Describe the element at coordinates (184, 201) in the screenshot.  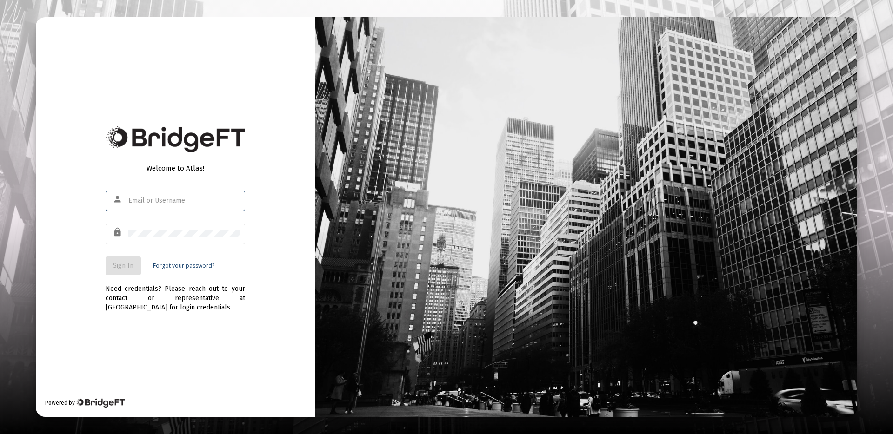
I see `input: Email or Username` at that location.